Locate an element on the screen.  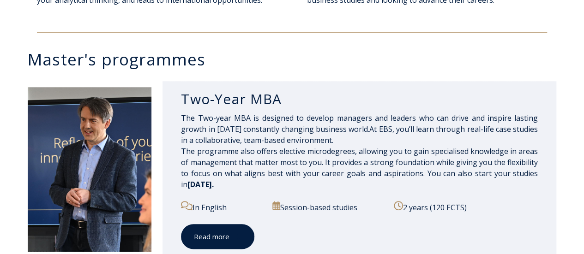
p: 2 years (120 ECTS) is located at coordinates (466, 207).